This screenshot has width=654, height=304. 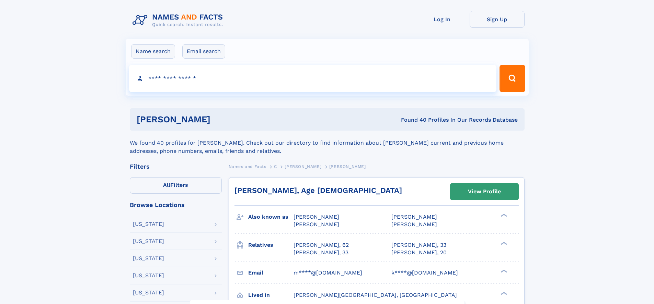 I want to click on h3: Relatives, so click(x=271, y=245).